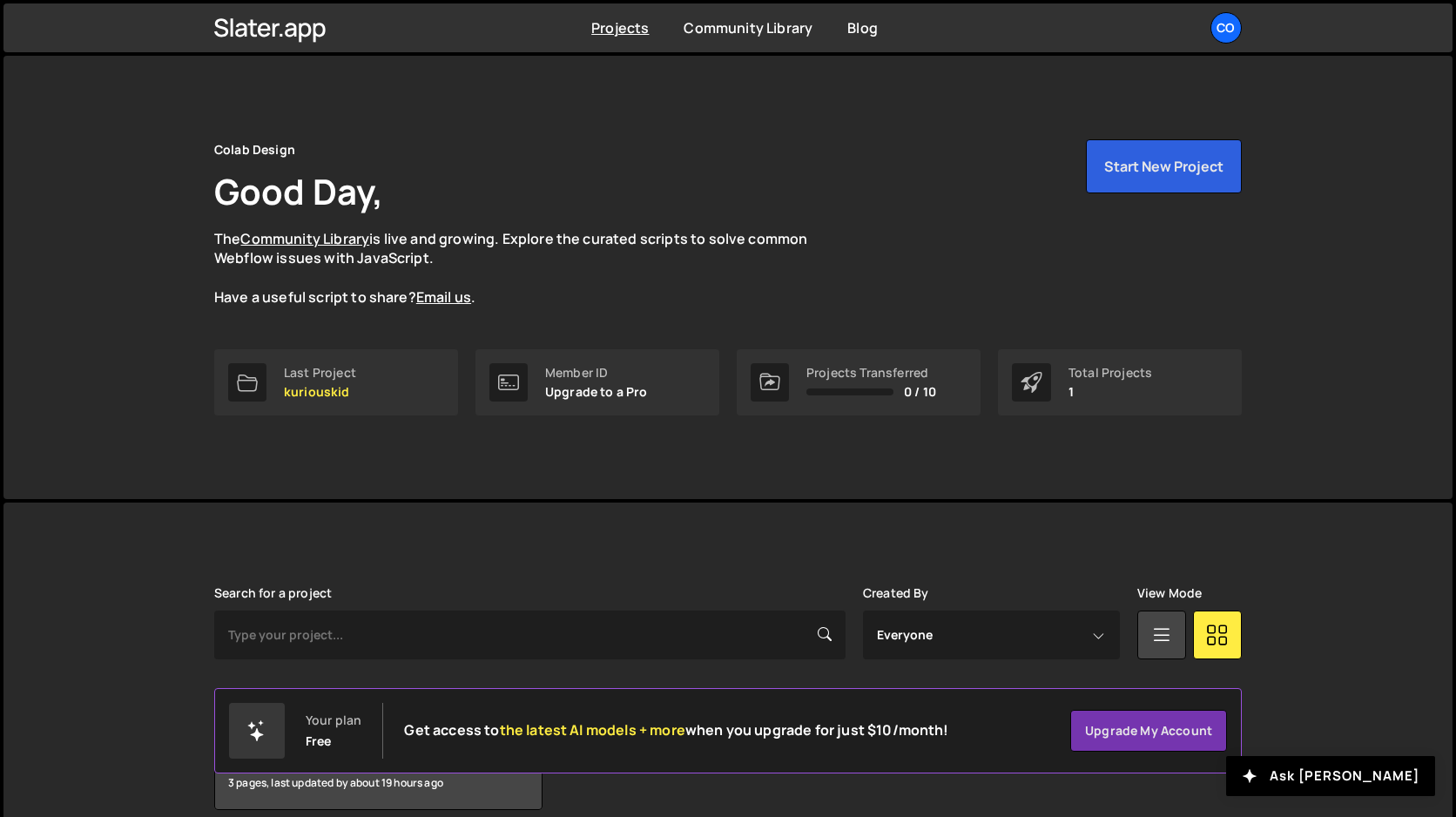 The height and width of the screenshot is (817, 1456). Describe the element at coordinates (592, 730) in the screenshot. I see `span: the latest AI models + more` at that location.